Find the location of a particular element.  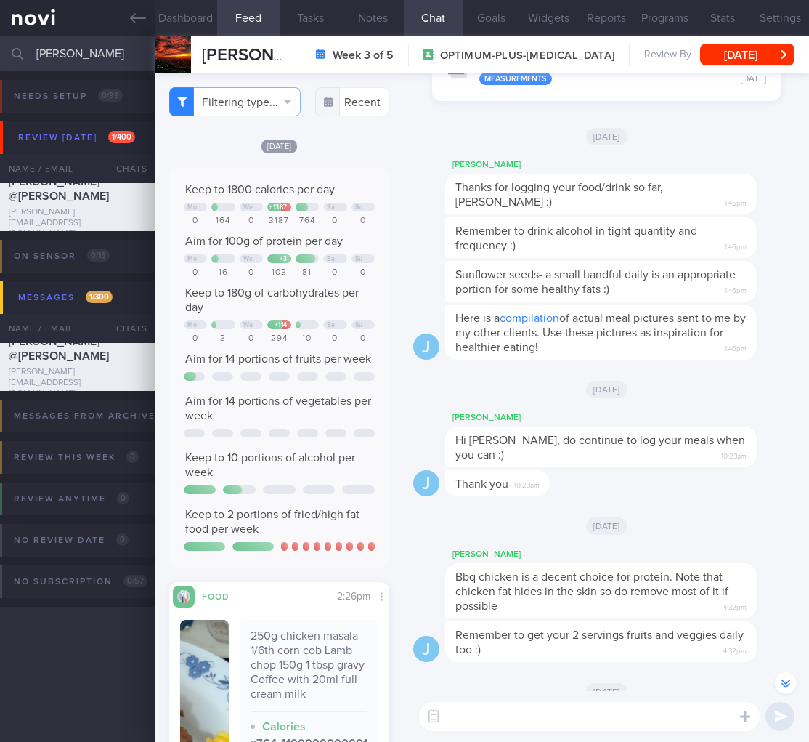

div: Messages from Archived is located at coordinates (103, 416).